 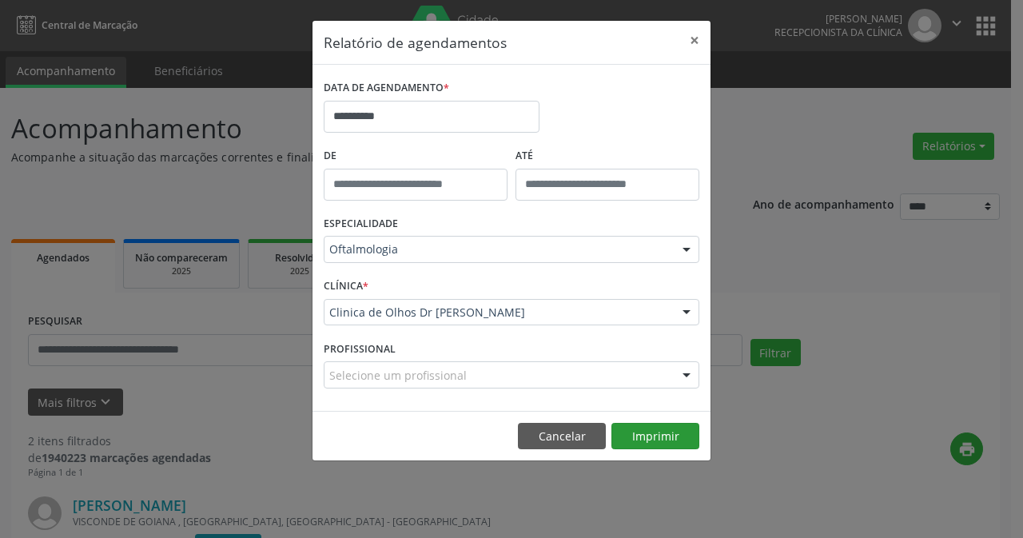 I want to click on label: PROFISSIONAL, so click(x=360, y=349).